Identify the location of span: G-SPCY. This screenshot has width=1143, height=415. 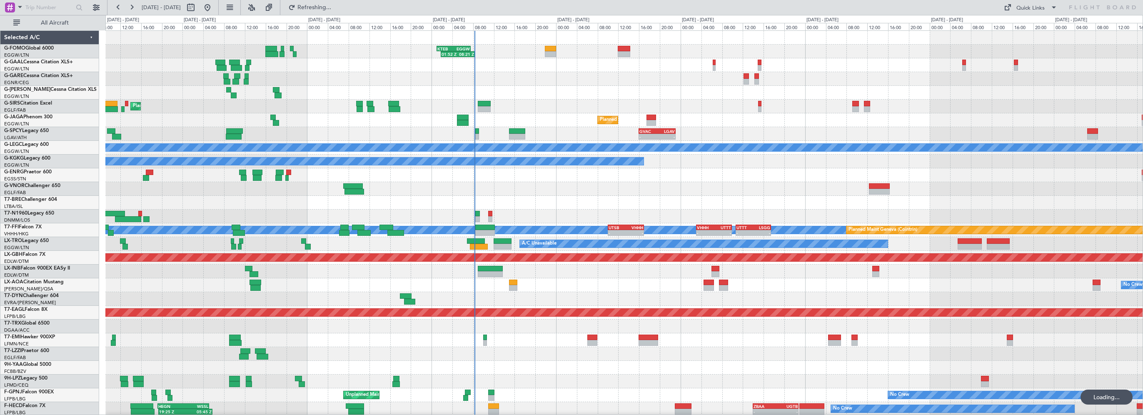
(13, 131).